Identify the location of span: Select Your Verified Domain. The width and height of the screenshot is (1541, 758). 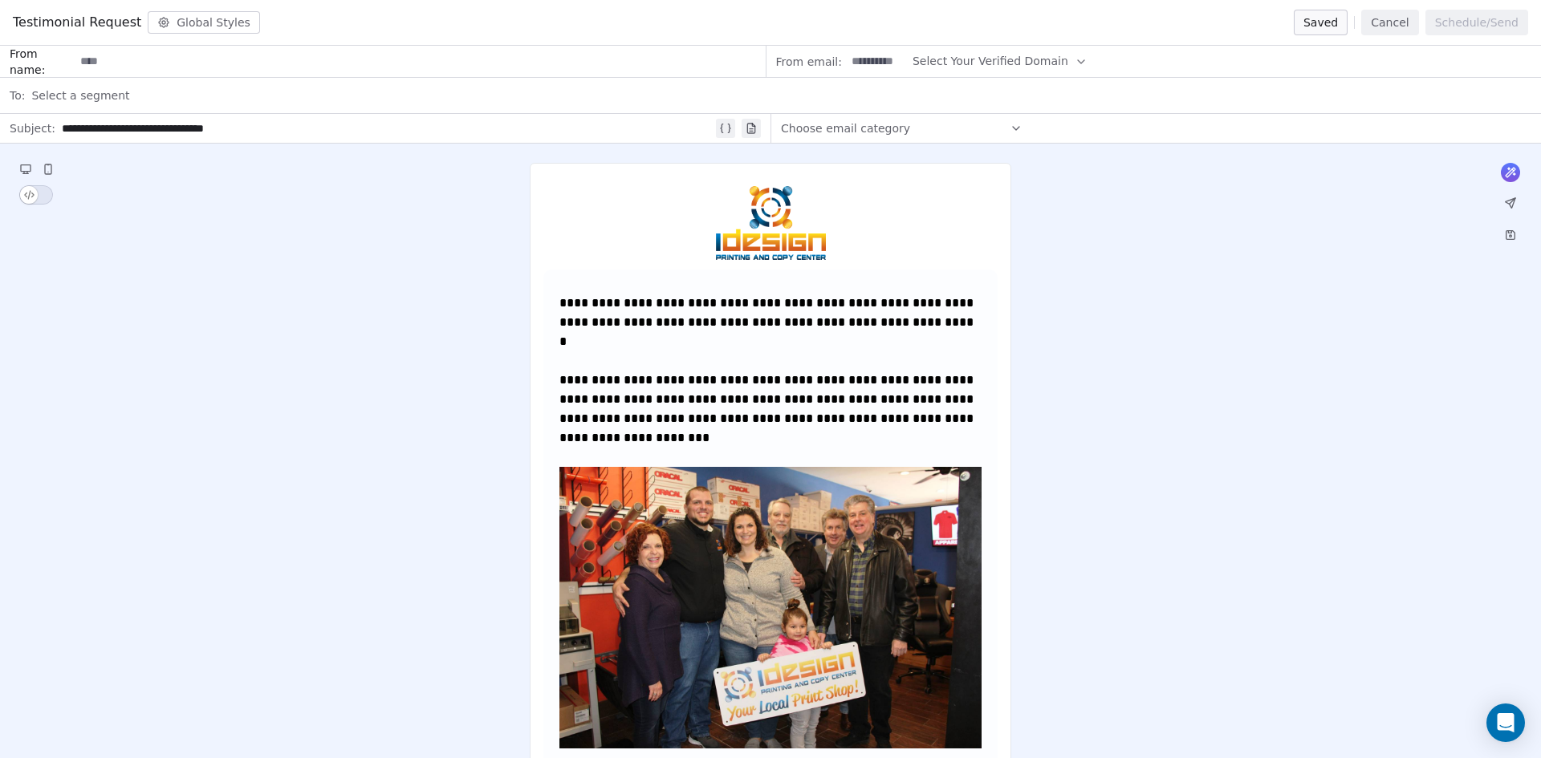
(990, 61).